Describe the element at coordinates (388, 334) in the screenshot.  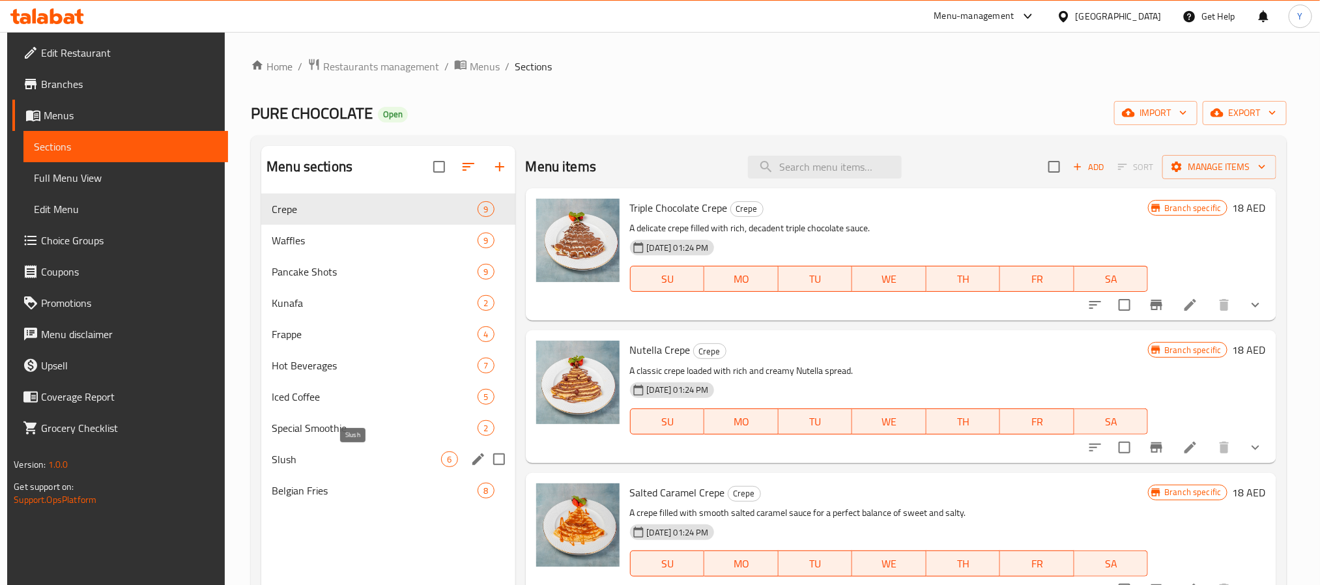
I see `div: Frappe4` at that location.